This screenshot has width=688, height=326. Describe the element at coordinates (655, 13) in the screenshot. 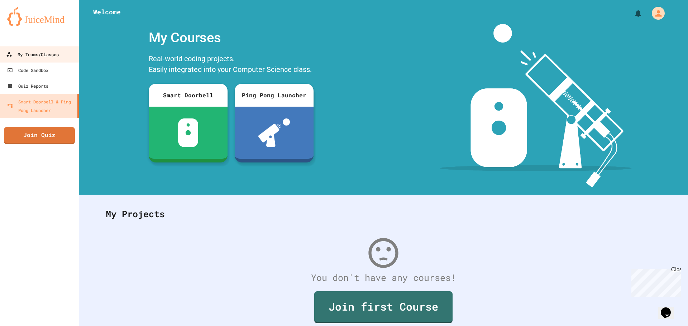

I see `div: My Account` at that location.